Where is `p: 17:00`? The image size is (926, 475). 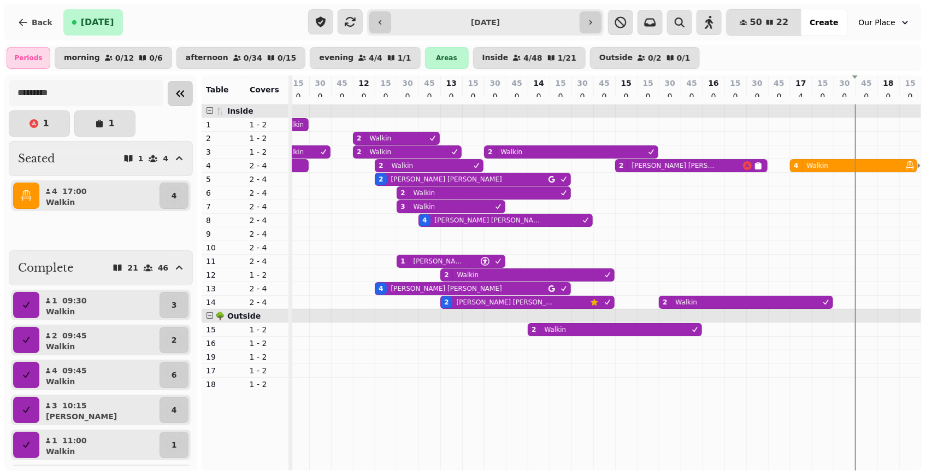
p: 17:00 is located at coordinates (74, 191).